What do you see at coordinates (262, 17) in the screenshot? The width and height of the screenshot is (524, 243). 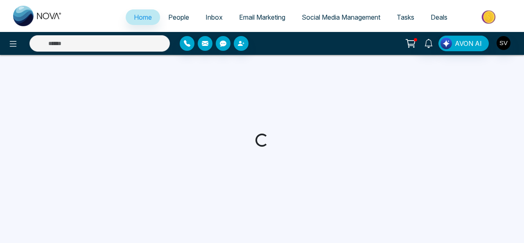 I see `span: Email Marketing` at bounding box center [262, 17].